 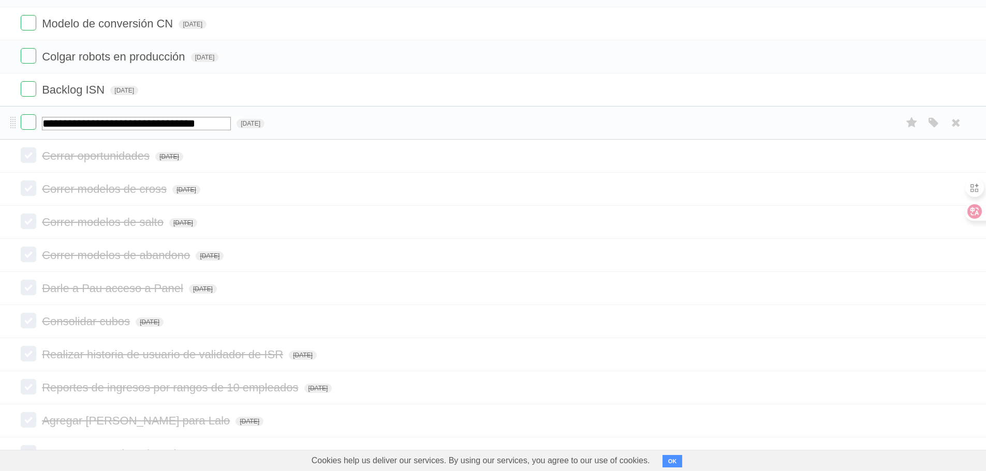 I want to click on span: Correr modelos de abandono, so click(x=117, y=255).